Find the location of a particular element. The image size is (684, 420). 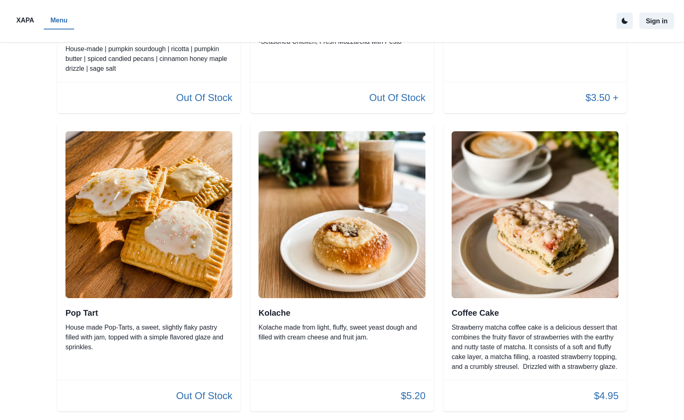

p: House-made | pumpkin sourdough | ricotta | pumpkin butter | spiced candied pecans | cinnamon hone... is located at coordinates (149, 59).